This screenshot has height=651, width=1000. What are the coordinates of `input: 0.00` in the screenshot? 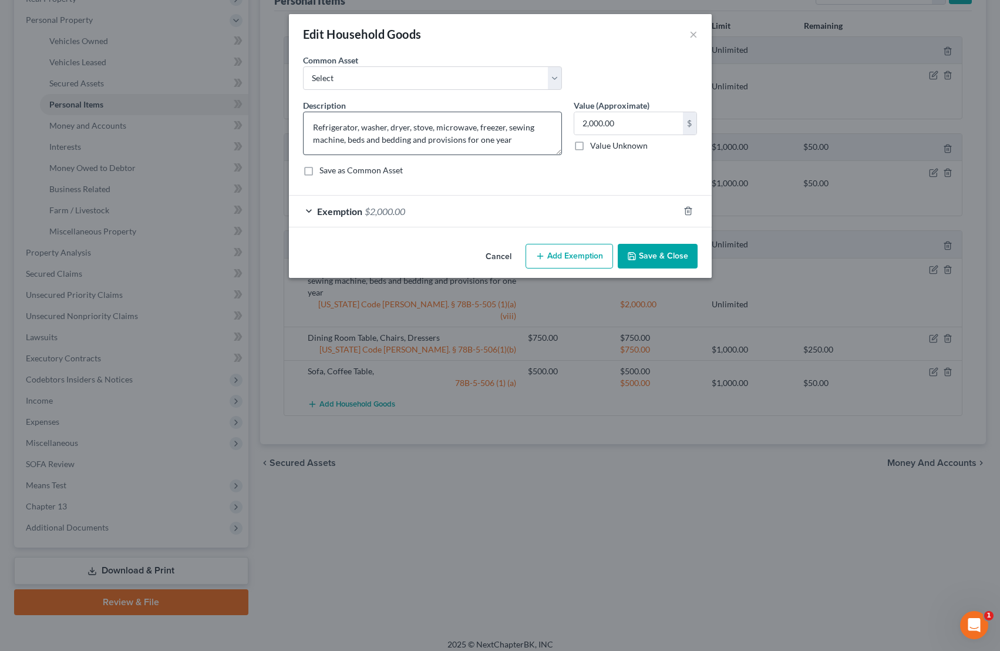 It's located at (628, 123).